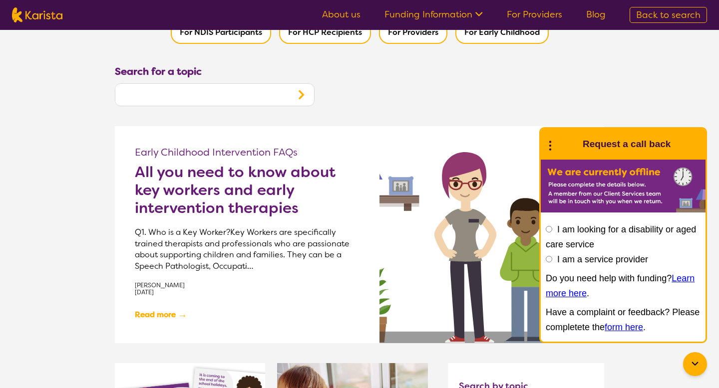 This screenshot has height=388, width=719. I want to click on label: Search for a topic, so click(158, 71).